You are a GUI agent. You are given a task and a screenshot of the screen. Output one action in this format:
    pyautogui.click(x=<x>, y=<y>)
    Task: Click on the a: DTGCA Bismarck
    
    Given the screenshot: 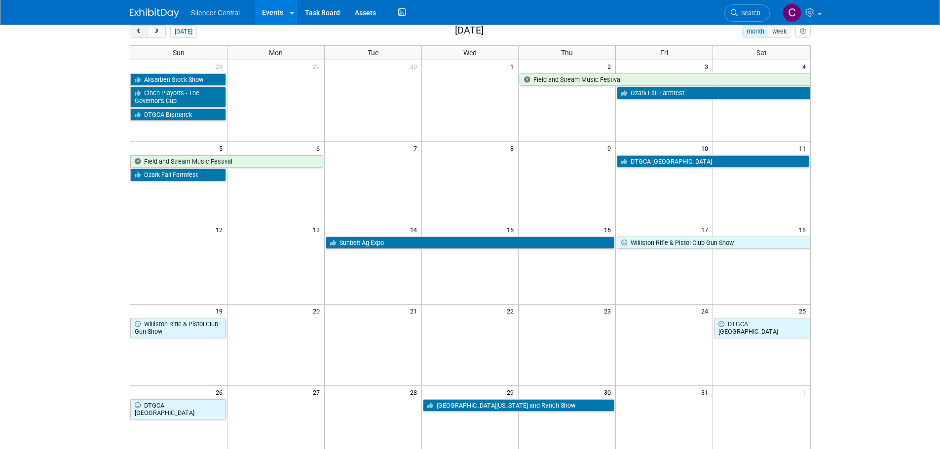 What is the action you would take?
    pyautogui.click(x=178, y=115)
    